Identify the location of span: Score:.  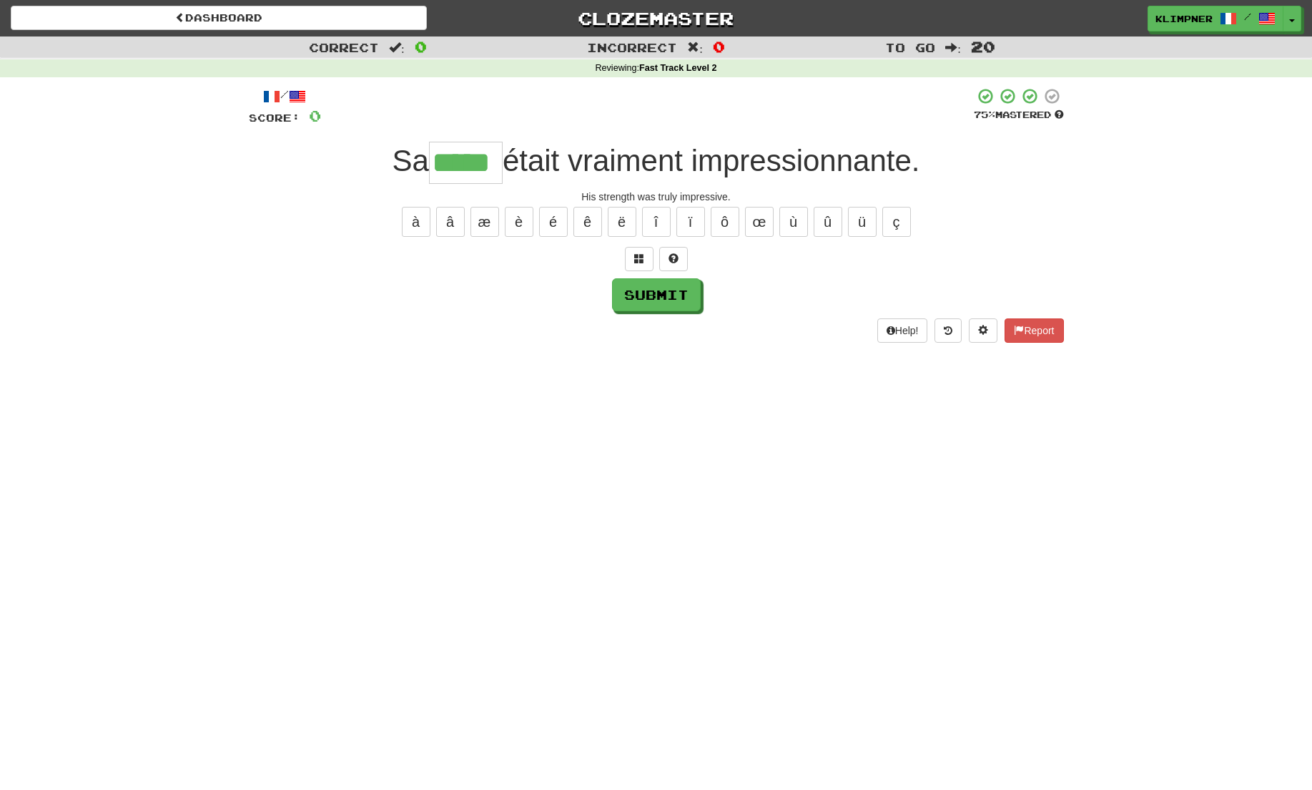
(275, 117).